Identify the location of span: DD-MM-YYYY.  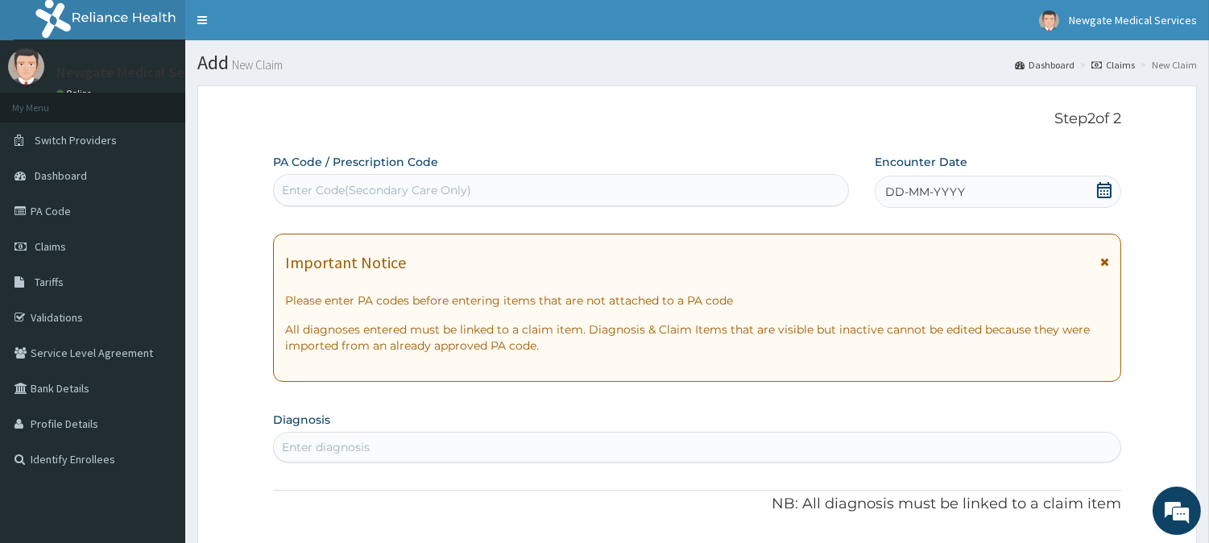
(925, 192).